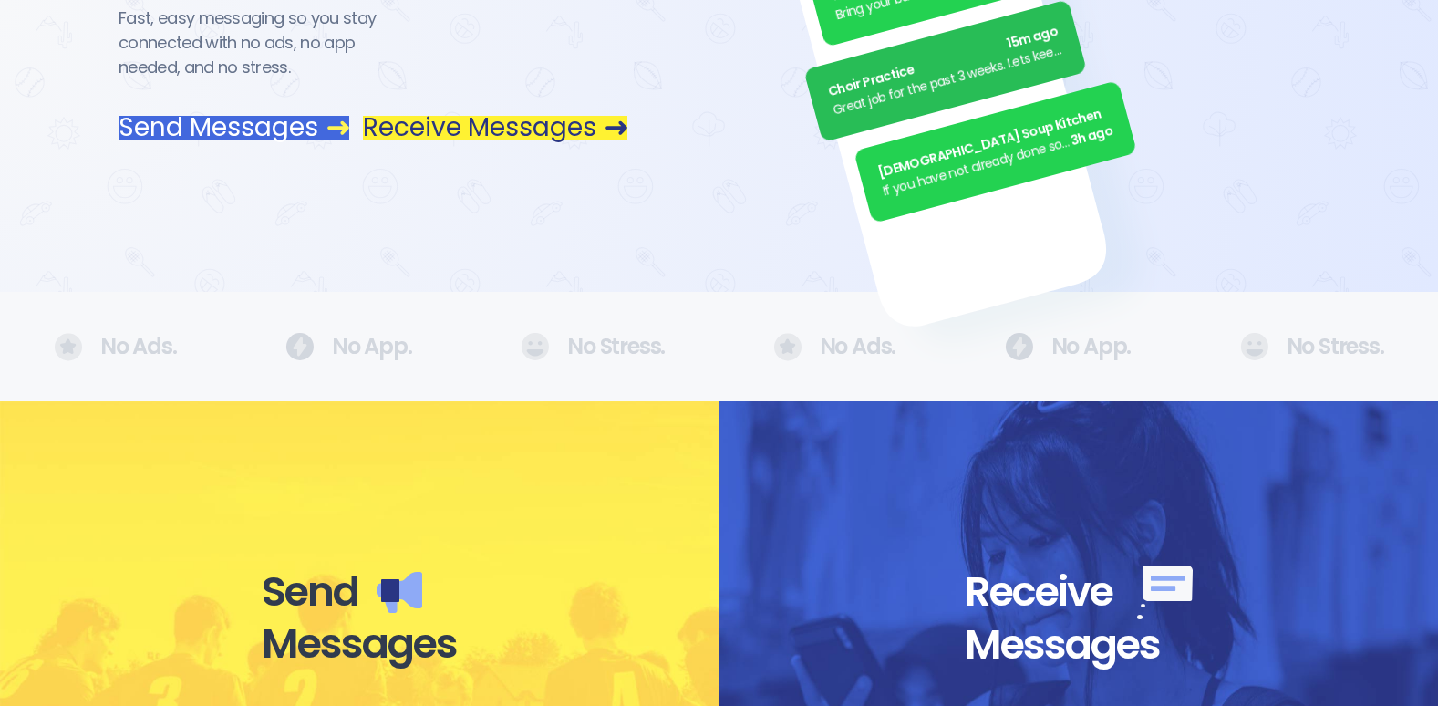  What do you see at coordinates (943, 62) in the screenshot?
I see `div: Choir Practice` at bounding box center [943, 62].